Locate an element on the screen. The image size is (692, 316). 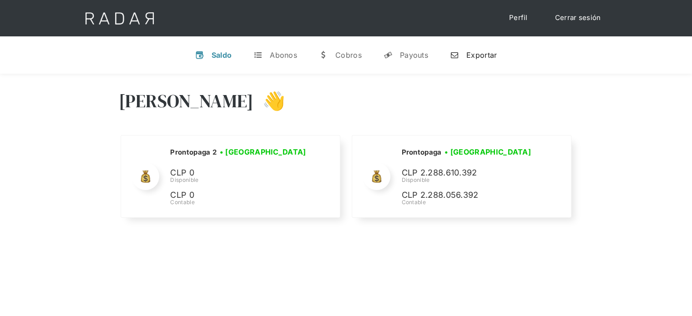
div: Payouts is located at coordinates (414, 55).